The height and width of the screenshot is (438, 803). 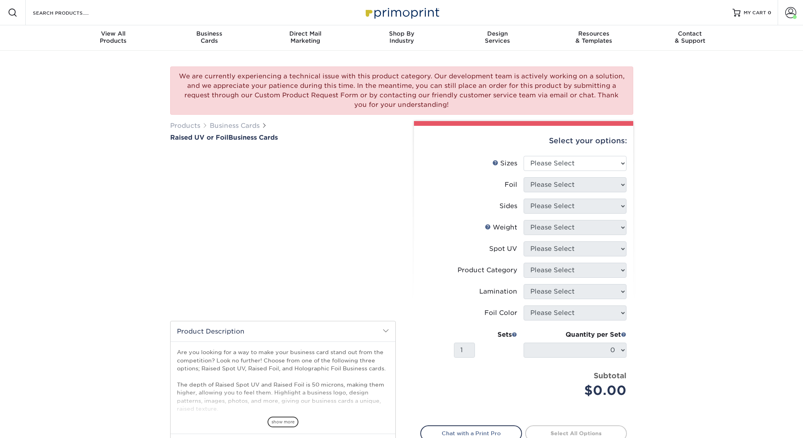 What do you see at coordinates (485, 335) in the screenshot?
I see `div: Sets` at bounding box center [485, 335].